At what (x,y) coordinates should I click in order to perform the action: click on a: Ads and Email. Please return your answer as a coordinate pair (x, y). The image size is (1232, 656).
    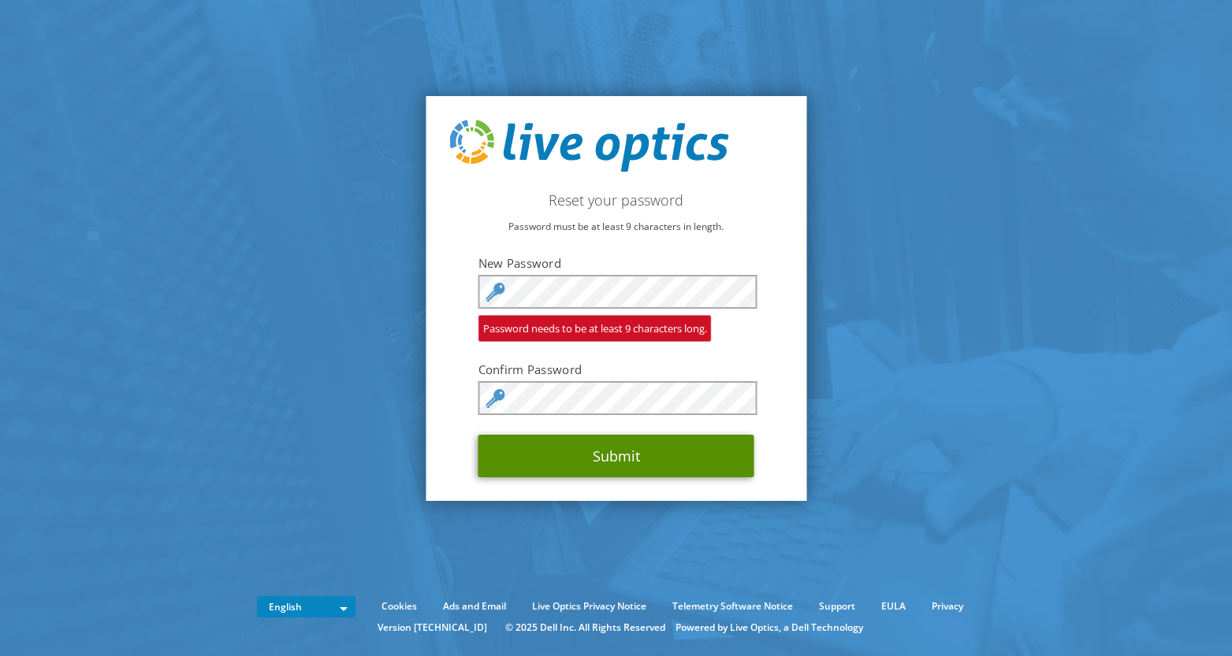
    Looking at the image, I should click on (474, 607).